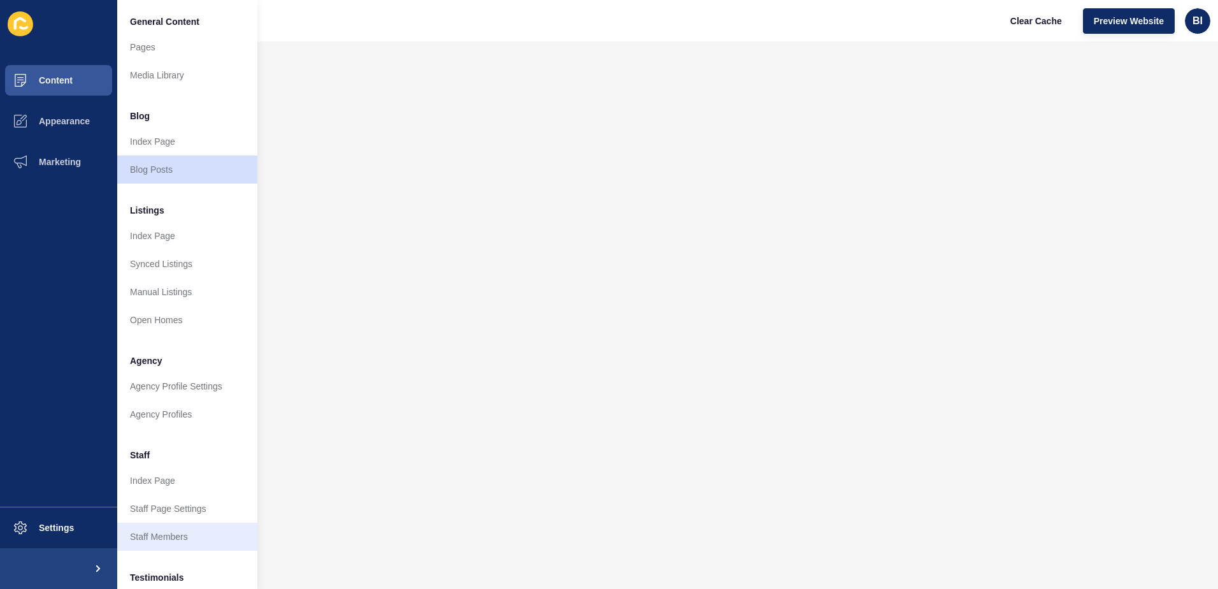 This screenshot has width=1218, height=589. Describe the element at coordinates (187, 169) in the screenshot. I see `a: Blog Posts` at that location.